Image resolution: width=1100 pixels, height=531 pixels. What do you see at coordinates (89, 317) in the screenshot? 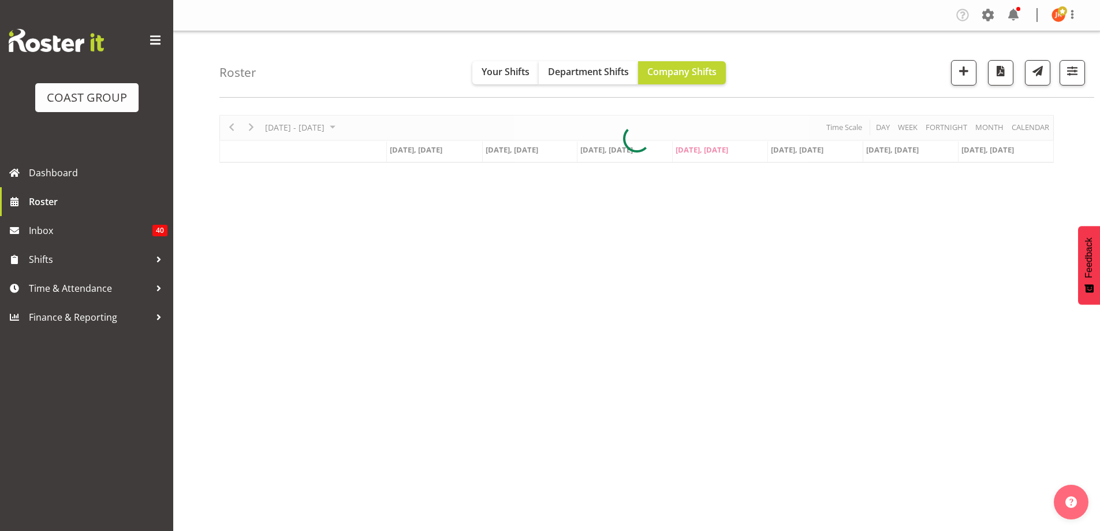
I see `span: Finance & Reporting` at bounding box center [89, 317].